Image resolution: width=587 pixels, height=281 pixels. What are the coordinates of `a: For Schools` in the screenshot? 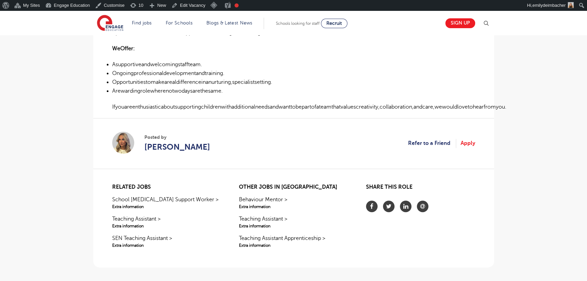 It's located at (179, 23).